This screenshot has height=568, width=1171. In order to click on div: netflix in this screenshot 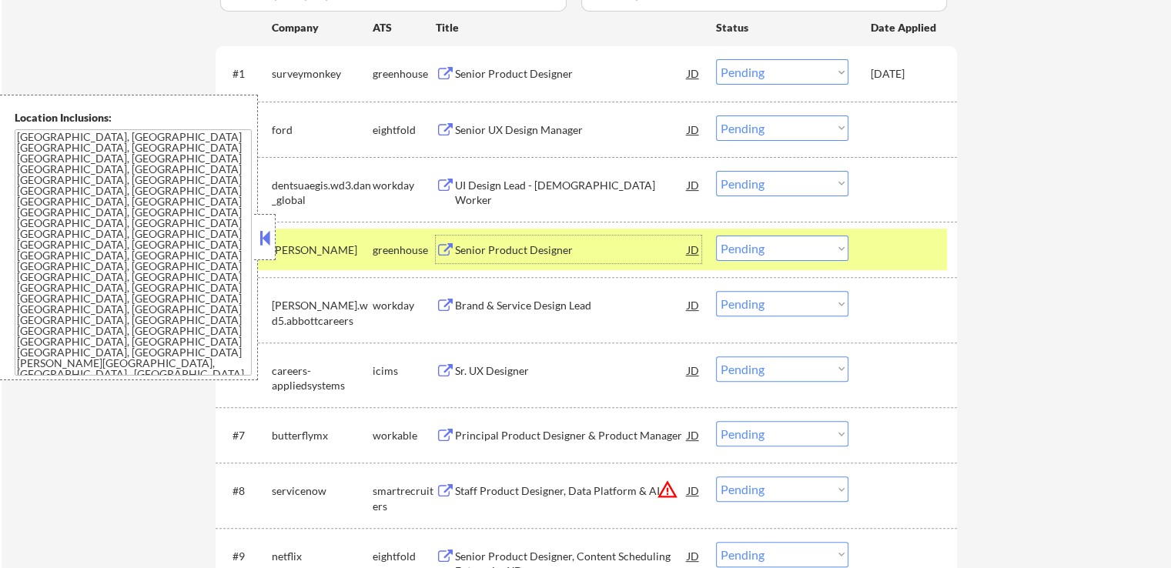, I will do `click(322, 557)`.